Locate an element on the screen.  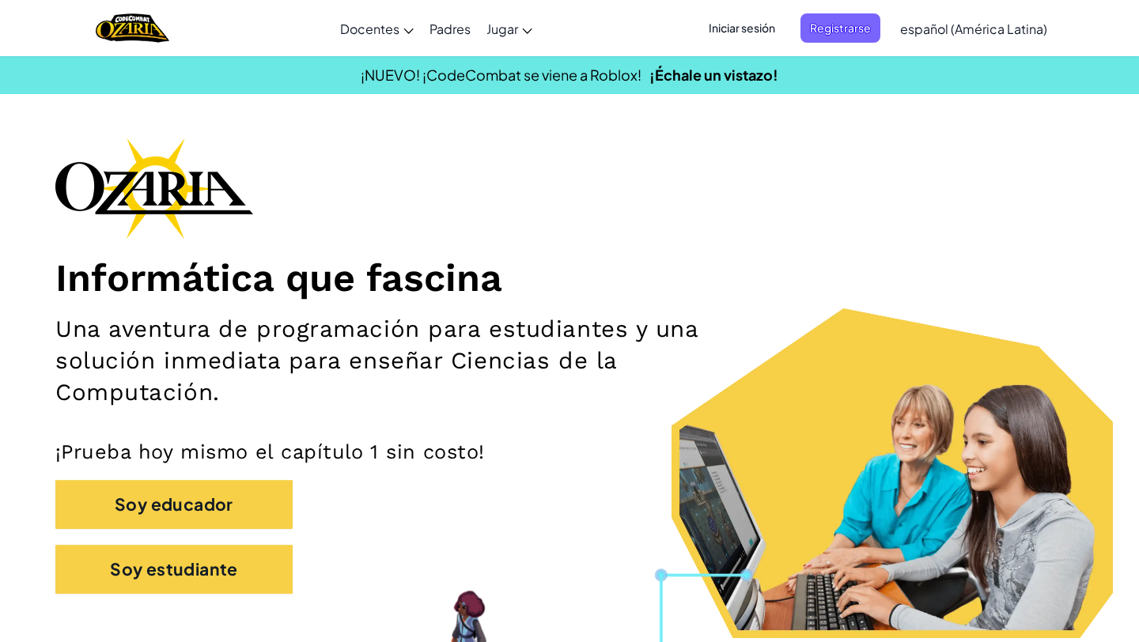
a: español (América Latina) is located at coordinates (974, 28).